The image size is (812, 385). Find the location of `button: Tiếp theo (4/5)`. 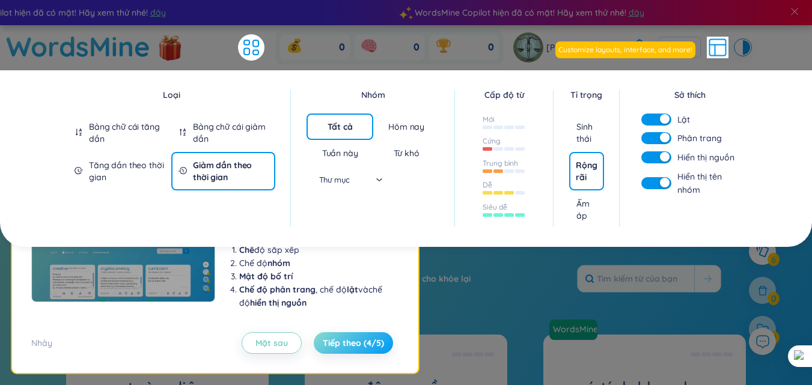

button: Tiếp theo (4/5) is located at coordinates (354, 343).